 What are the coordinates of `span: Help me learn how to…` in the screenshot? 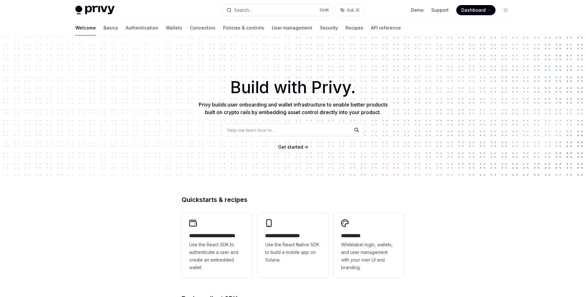 It's located at (251, 130).